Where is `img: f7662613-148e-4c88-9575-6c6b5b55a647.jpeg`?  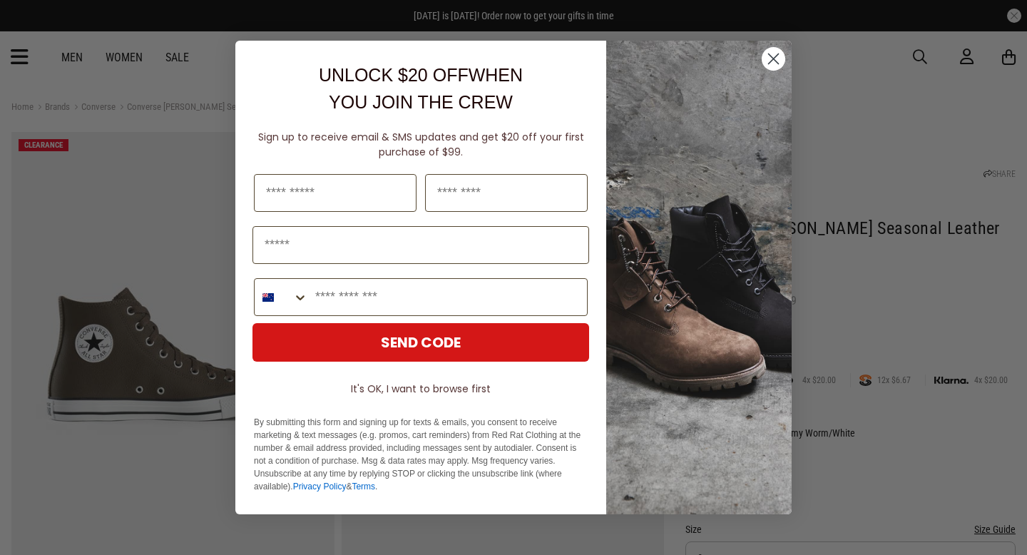
img: f7662613-148e-4c88-9575-6c6b5b55a647.jpeg is located at coordinates (699, 277).